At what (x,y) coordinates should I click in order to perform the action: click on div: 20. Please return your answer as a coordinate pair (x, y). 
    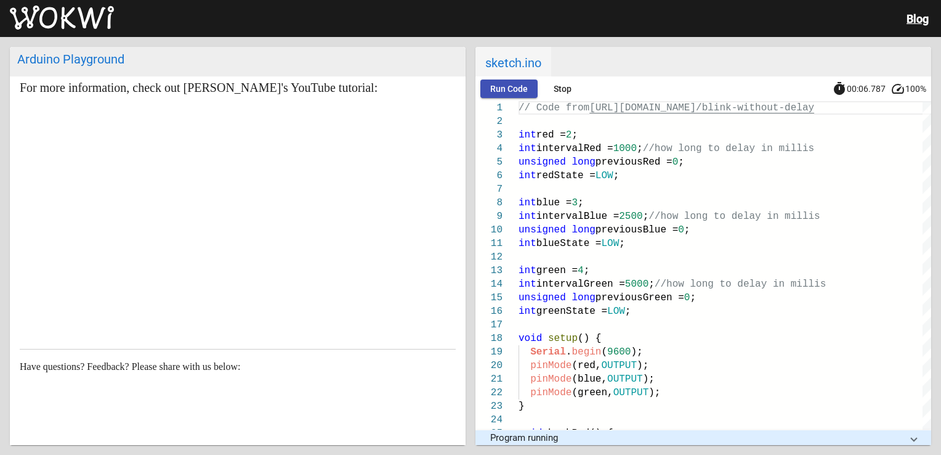
    Looking at the image, I should click on (489, 365).